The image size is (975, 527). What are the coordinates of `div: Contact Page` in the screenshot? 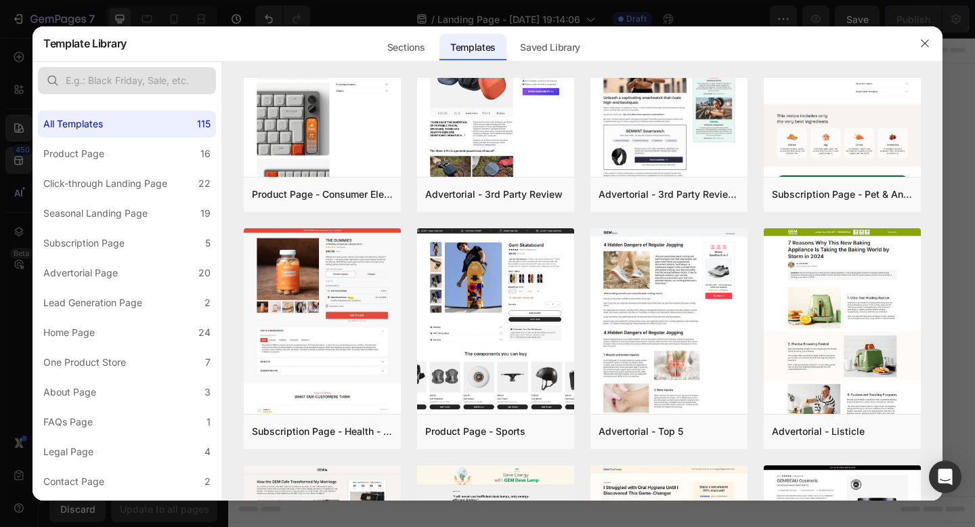 It's located at (74, 481).